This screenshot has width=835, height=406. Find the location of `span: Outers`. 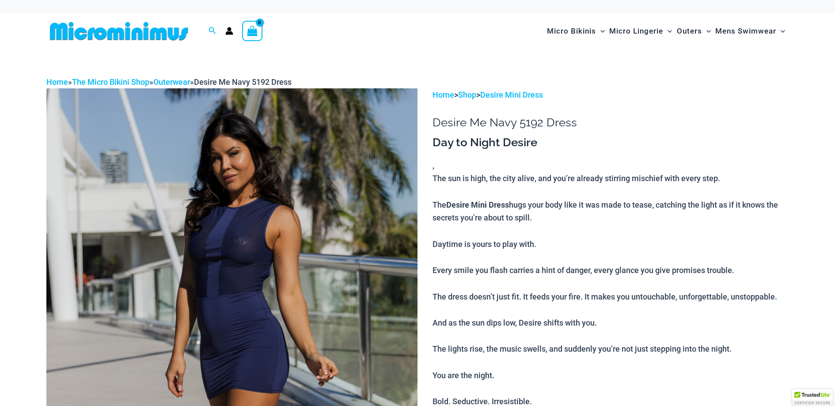

span: Outers is located at coordinates (689, 31).